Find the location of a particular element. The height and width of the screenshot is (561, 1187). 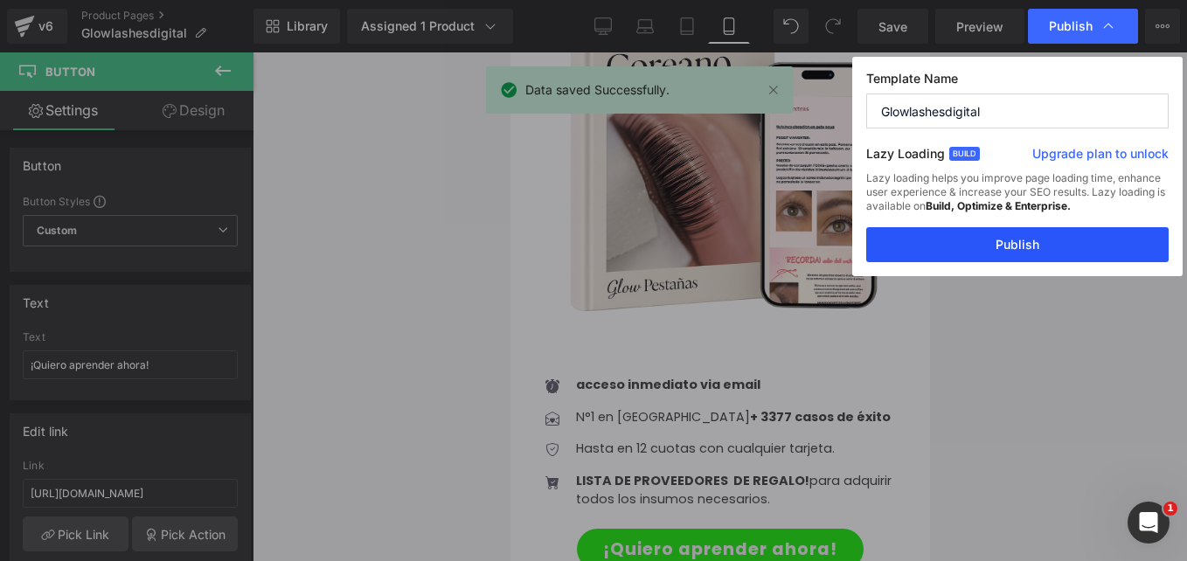

a: Upgrade plan to unlock is located at coordinates (1100, 157).